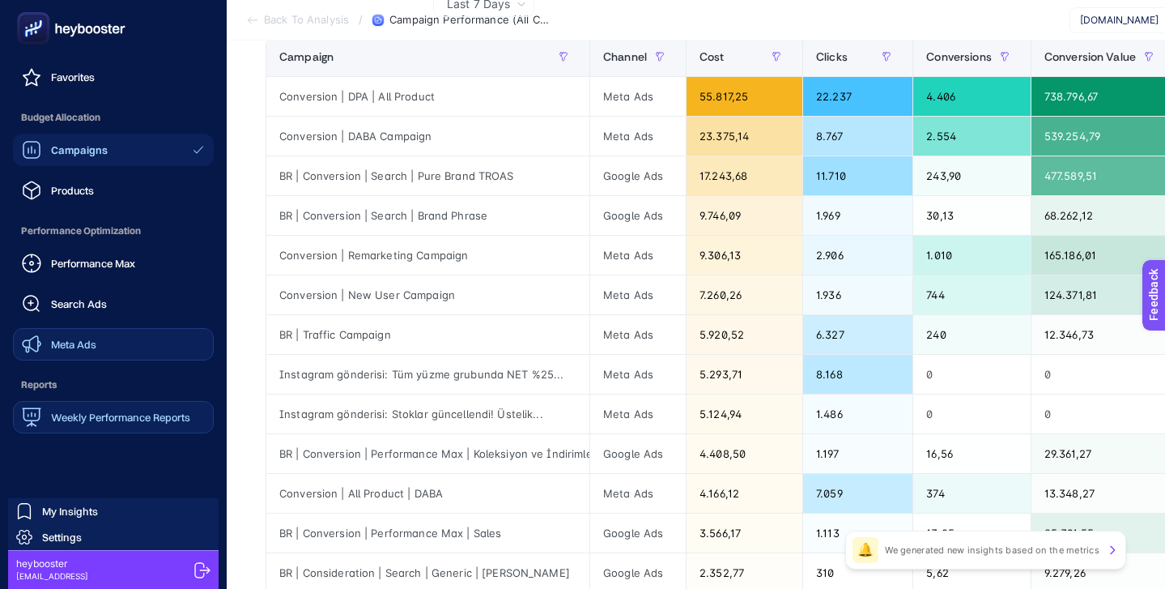 Image resolution: width=1165 pixels, height=589 pixels. Describe the element at coordinates (113, 417) in the screenshot. I see `a: Weekly Performance Reports` at that location.